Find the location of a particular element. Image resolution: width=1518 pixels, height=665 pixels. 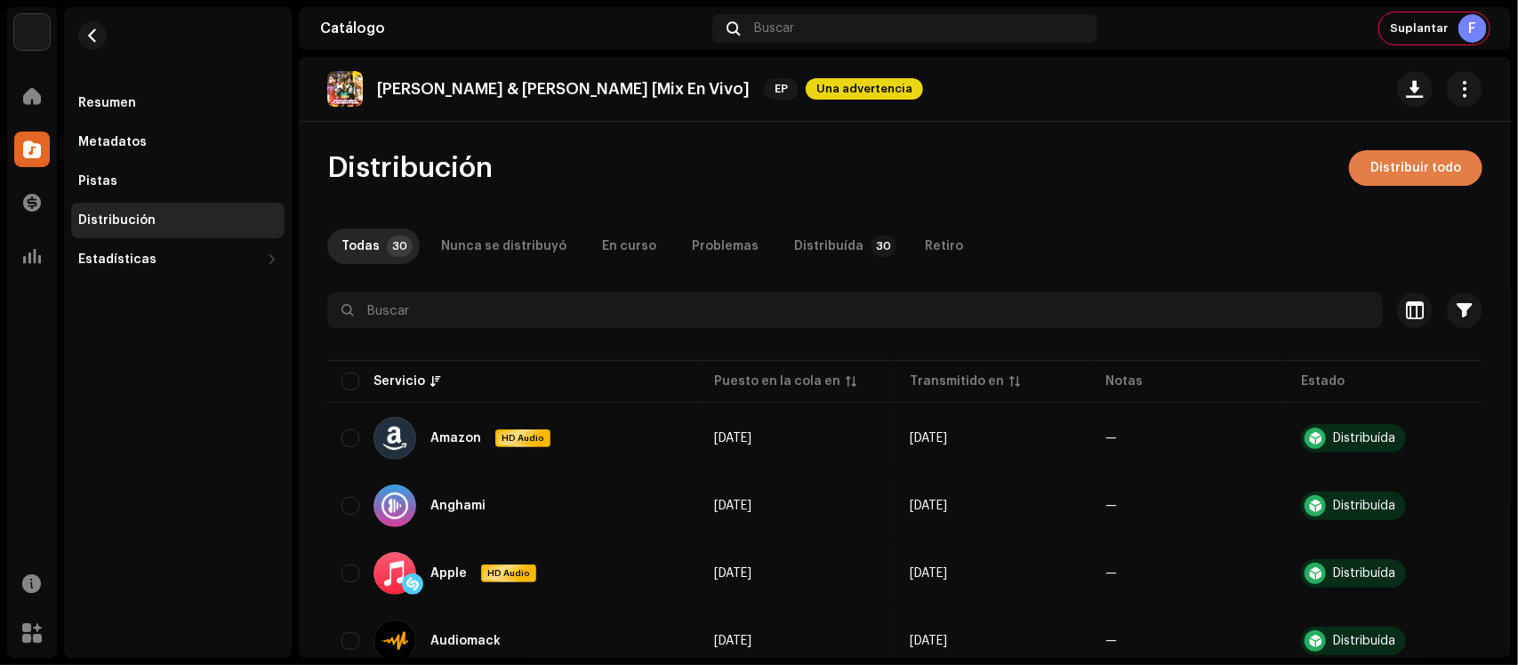

div: Pistas is located at coordinates (98, 181).